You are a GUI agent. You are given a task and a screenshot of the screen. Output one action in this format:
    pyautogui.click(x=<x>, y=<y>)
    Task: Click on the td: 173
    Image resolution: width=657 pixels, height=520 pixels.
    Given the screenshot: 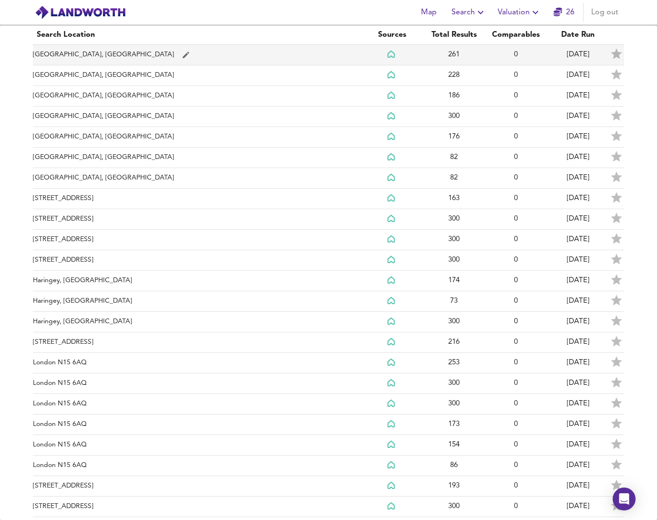 What is the action you would take?
    pyautogui.click(x=454, y=424)
    